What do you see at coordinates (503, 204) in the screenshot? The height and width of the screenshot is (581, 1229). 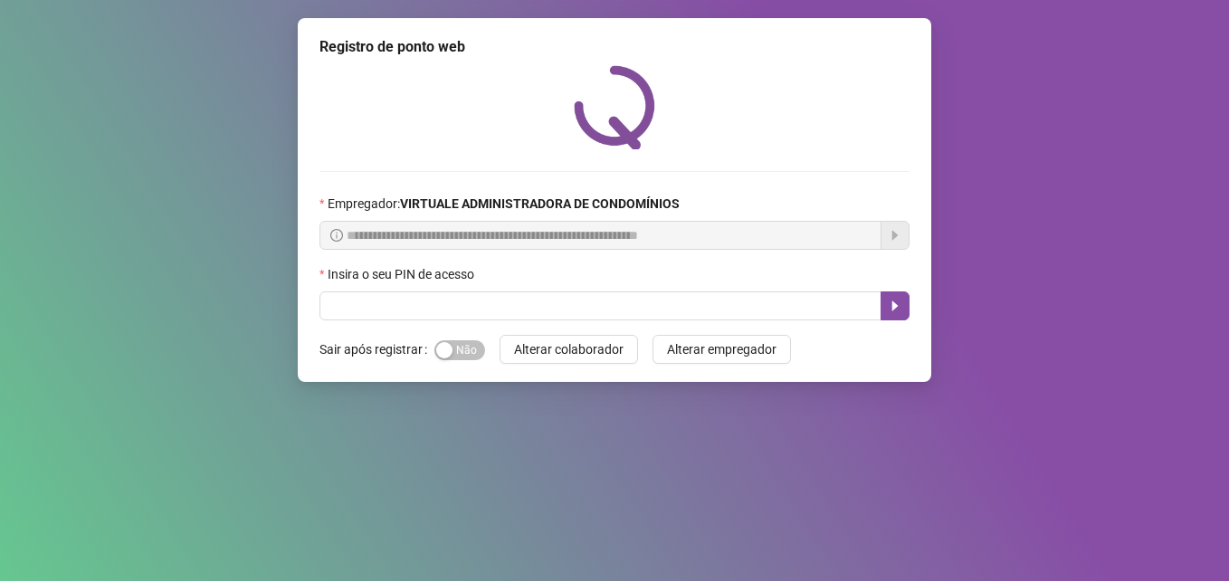 I see `span: Empregador :` at bounding box center [503, 204].